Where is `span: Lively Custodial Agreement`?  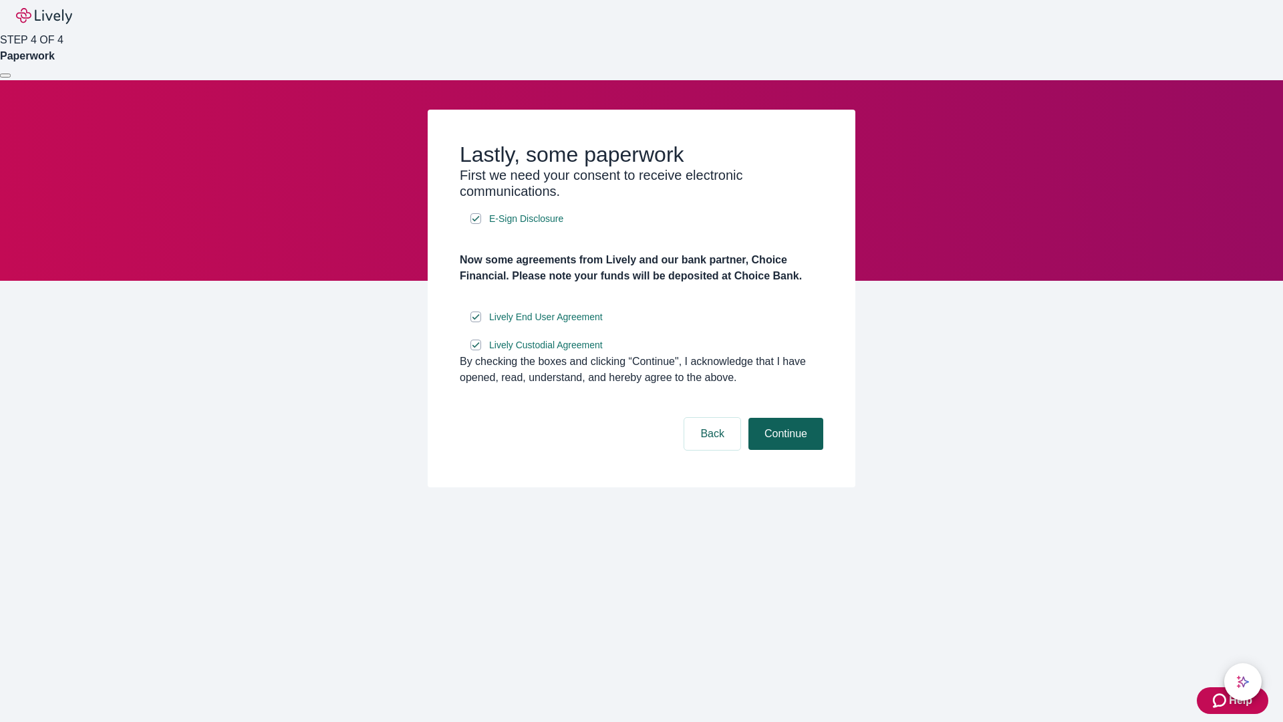
span: Lively Custodial Agreement is located at coordinates (546, 345).